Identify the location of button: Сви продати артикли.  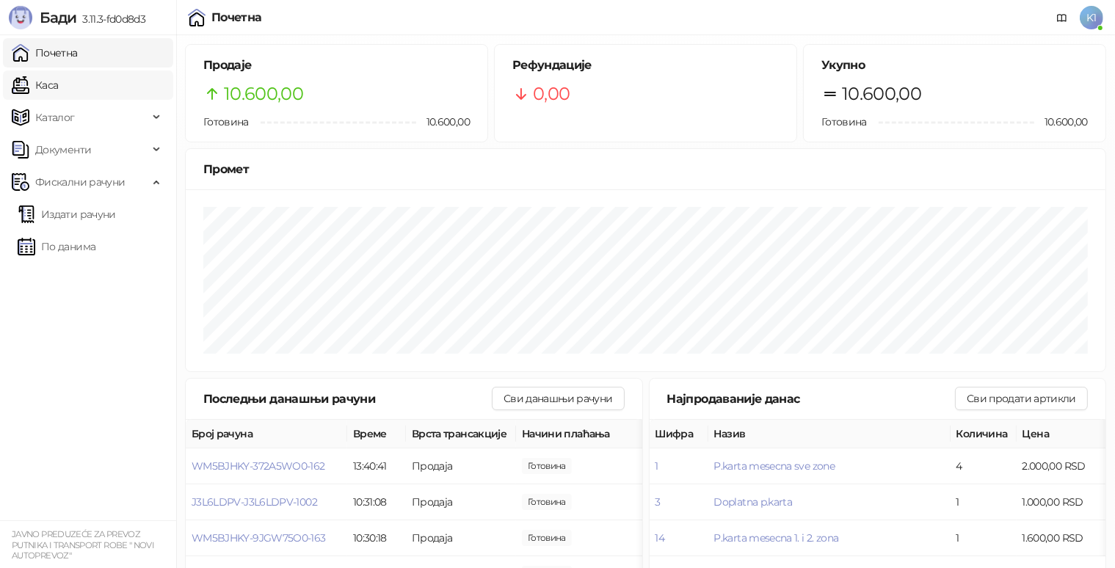
(1021, 398).